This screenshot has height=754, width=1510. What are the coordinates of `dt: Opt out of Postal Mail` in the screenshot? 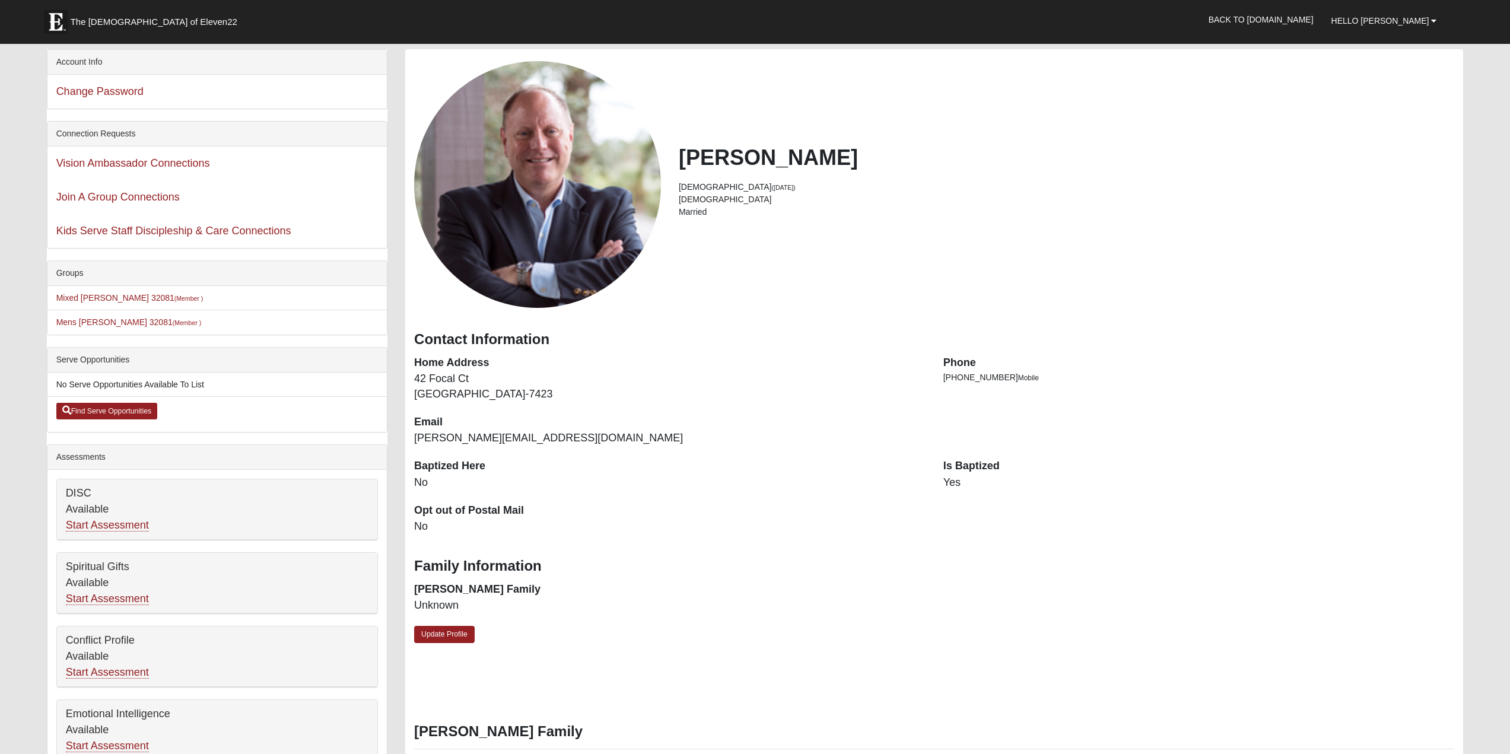 It's located at (670, 511).